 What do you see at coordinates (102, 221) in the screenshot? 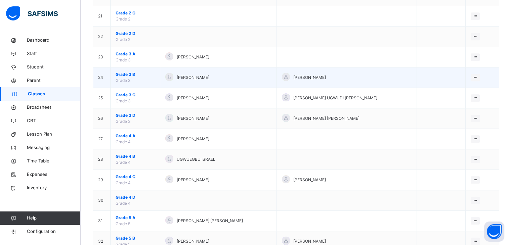
I see `td: 31` at bounding box center [102, 221].